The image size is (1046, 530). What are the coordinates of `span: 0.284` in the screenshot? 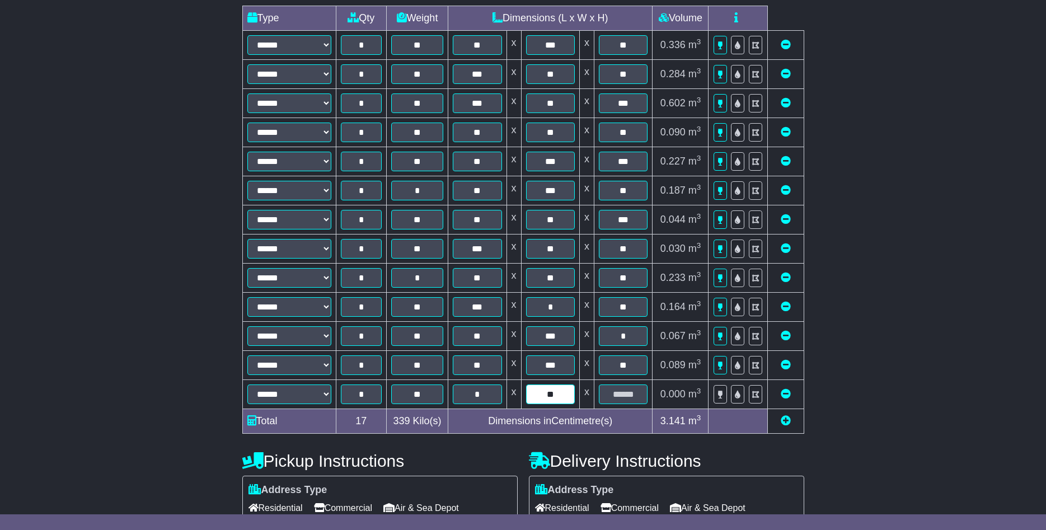 It's located at (673, 74).